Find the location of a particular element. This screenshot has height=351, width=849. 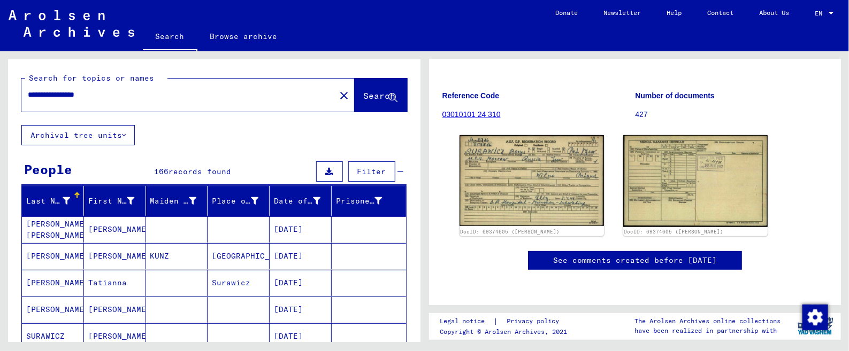

mat-icon: close is located at coordinates (344, 96).